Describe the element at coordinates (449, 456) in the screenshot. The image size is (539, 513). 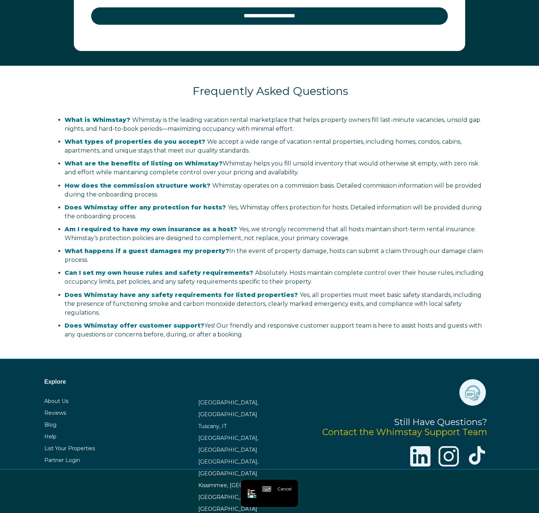
I see `img: instagram` at that location.